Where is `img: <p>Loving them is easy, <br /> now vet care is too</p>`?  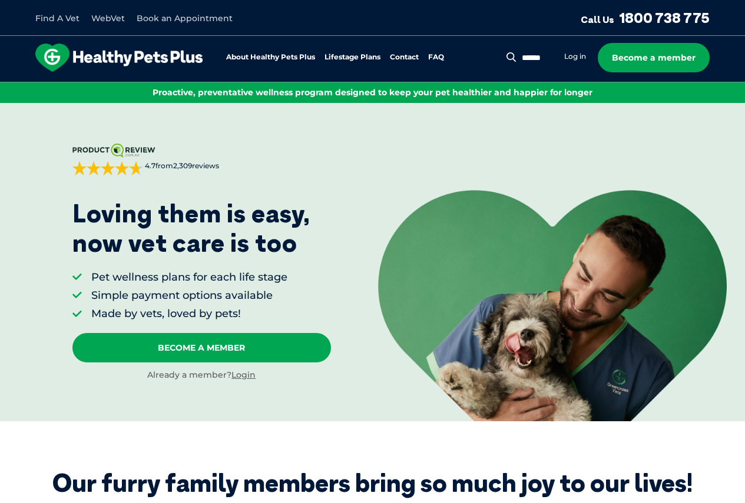 img: <p>Loving them is easy, <br /> now vet care is too</p> is located at coordinates (552, 306).